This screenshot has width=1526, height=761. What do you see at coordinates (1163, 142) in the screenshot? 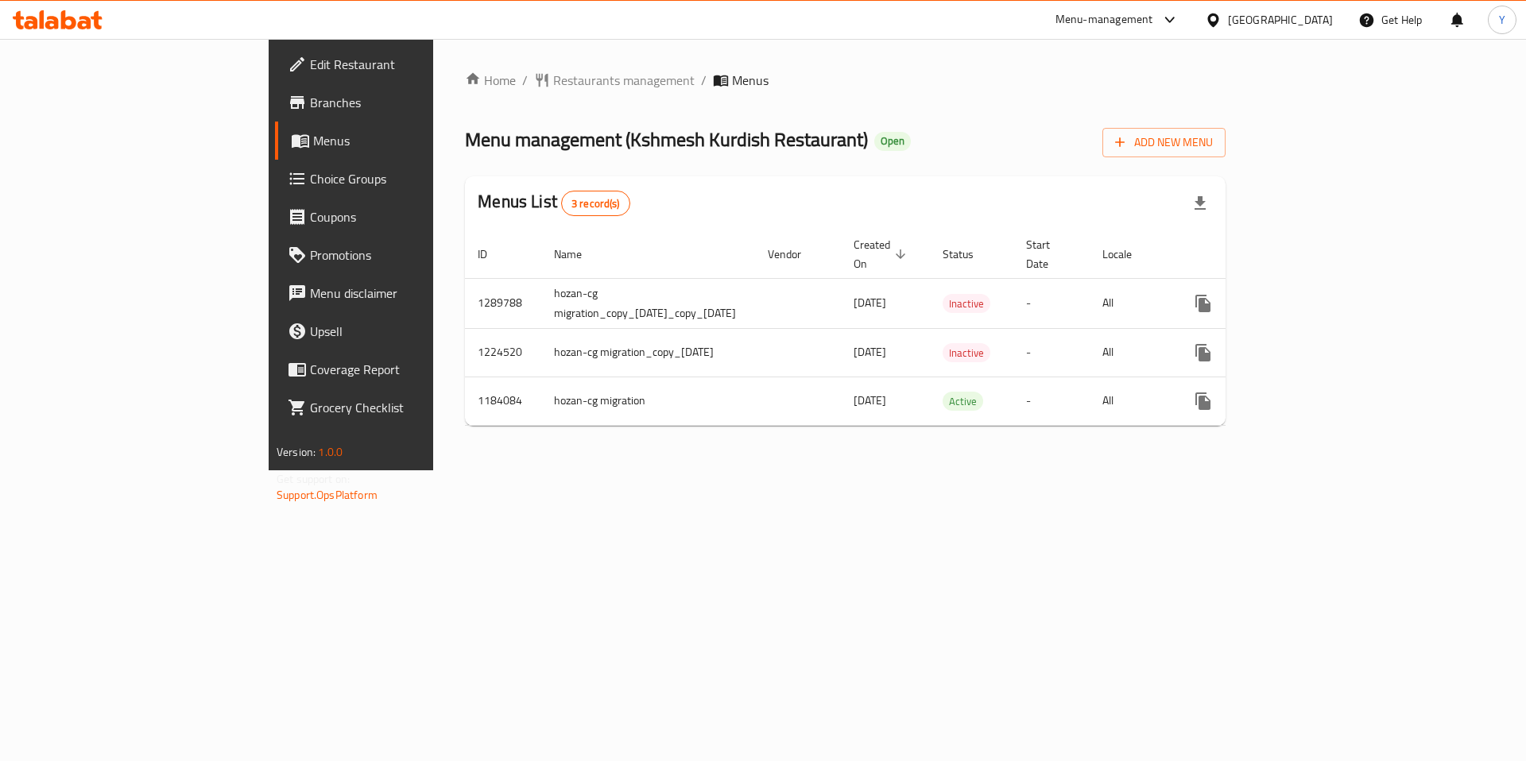
I see `span: Add New Menu` at bounding box center [1163, 142].